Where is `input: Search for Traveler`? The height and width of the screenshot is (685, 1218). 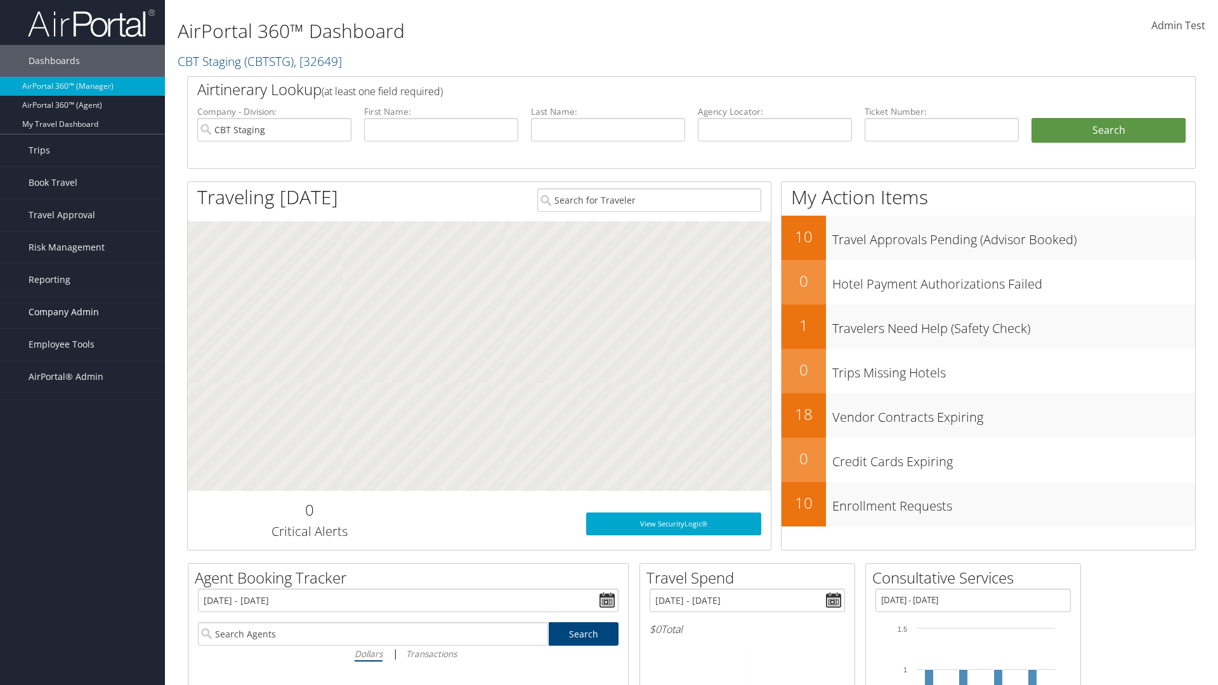 input: Search for Traveler is located at coordinates (649, 200).